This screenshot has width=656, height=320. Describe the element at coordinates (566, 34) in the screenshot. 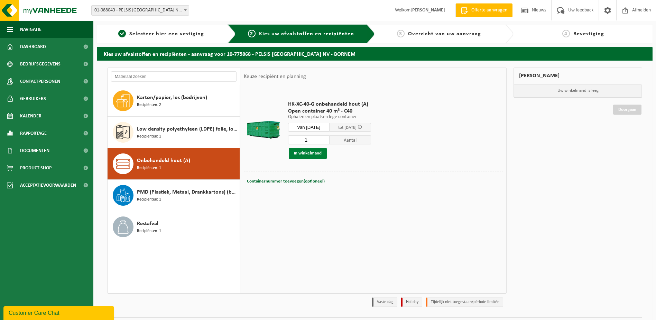

I see `span: 4` at that location.